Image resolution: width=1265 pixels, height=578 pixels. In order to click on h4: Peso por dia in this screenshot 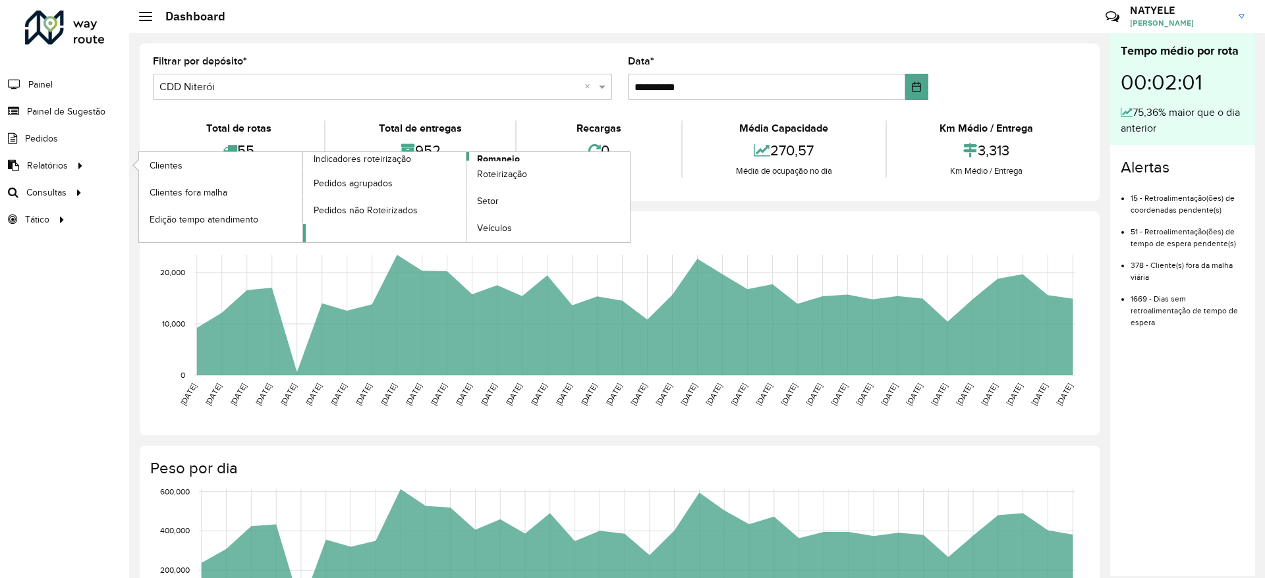, I will do `click(618, 468)`.